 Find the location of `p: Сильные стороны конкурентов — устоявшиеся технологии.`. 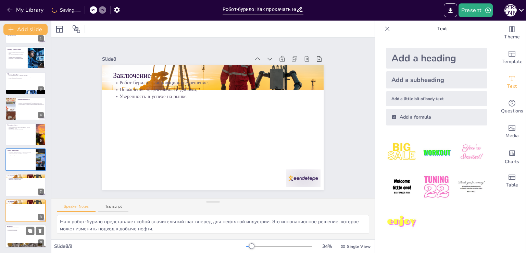

p: Сильные стороны конкурентов — устоявшиеся технологии. is located at coordinates (30, 103).